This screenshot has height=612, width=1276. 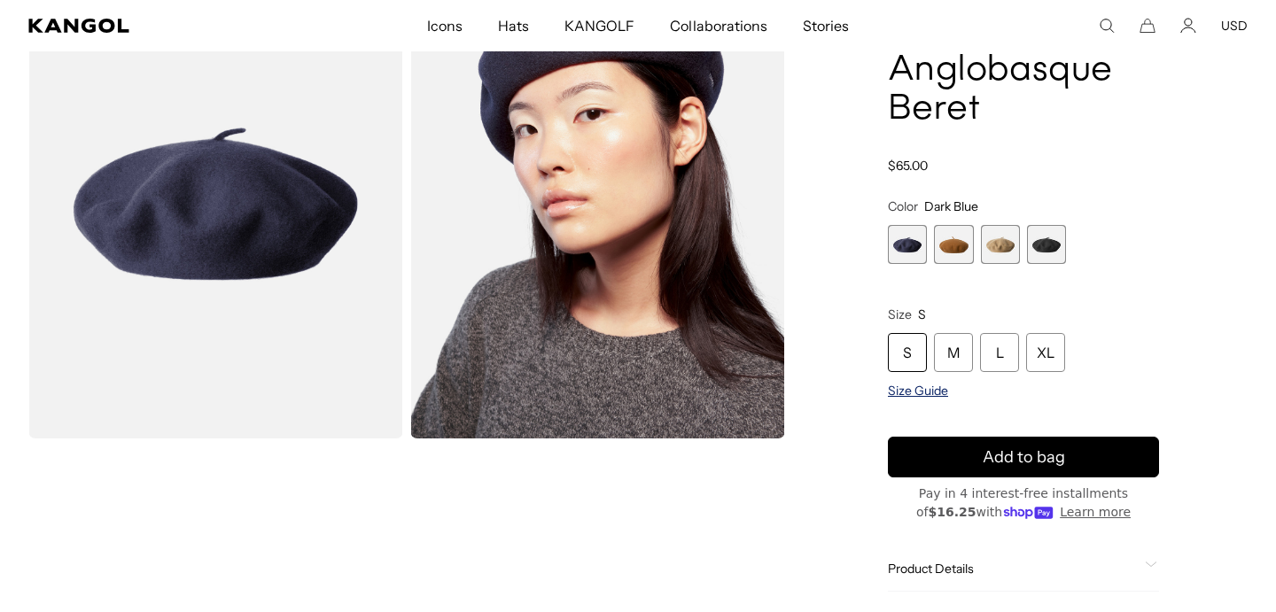 What do you see at coordinates (1024, 90) in the screenshot?
I see `h1: Anglobasque Beret` at bounding box center [1024, 90].